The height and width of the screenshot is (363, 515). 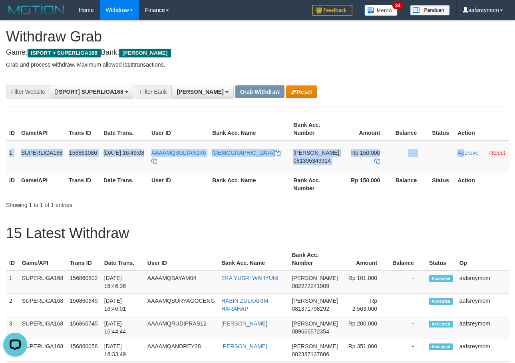 I want to click on span: Rp 150.000, so click(x=365, y=153).